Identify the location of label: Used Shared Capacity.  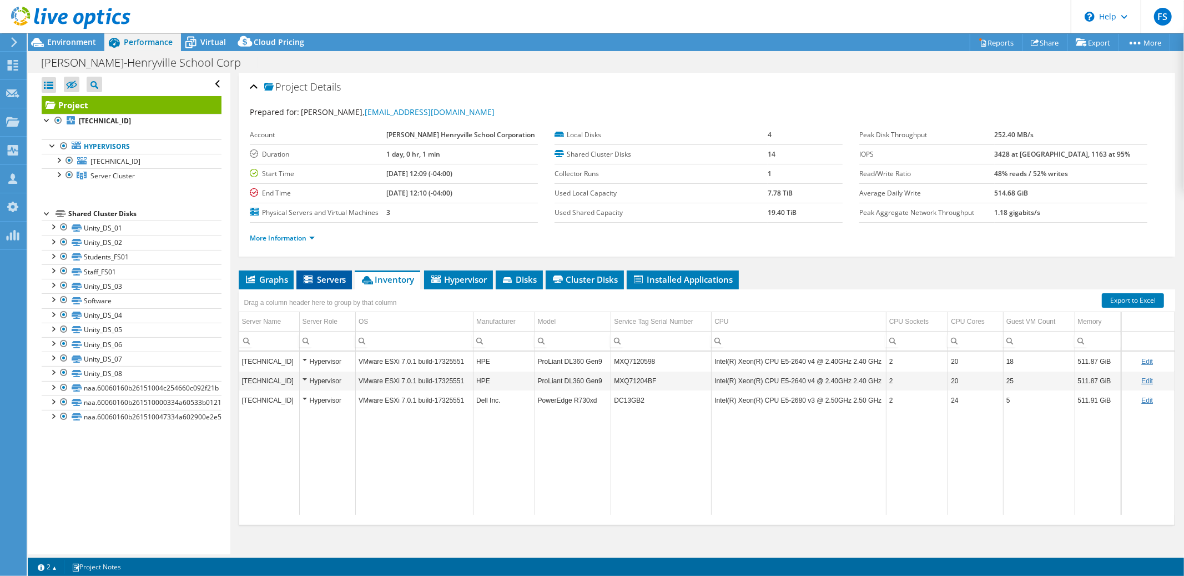
(661, 213).